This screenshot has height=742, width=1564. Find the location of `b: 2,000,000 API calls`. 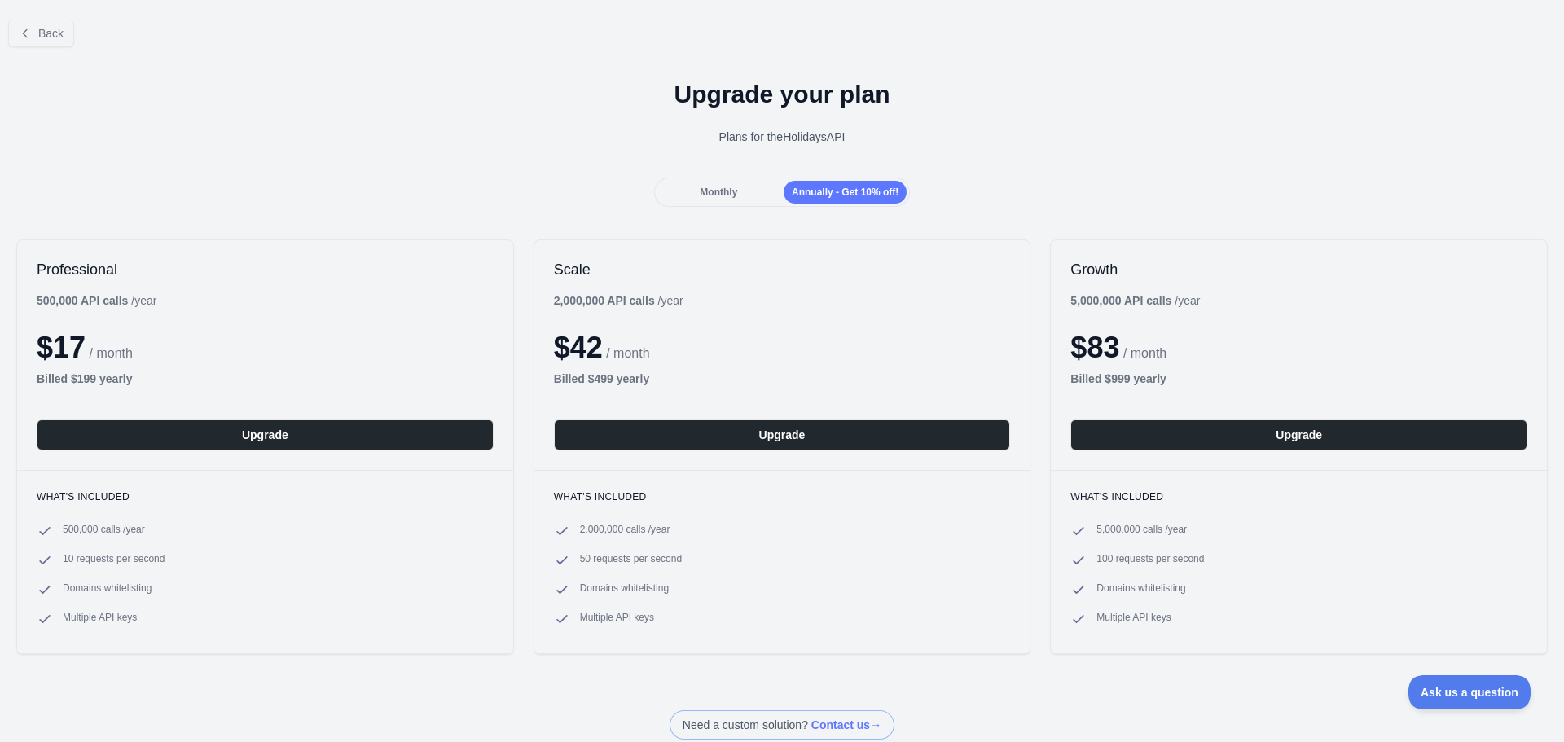

b: 2,000,000 API calls is located at coordinates (604, 301).